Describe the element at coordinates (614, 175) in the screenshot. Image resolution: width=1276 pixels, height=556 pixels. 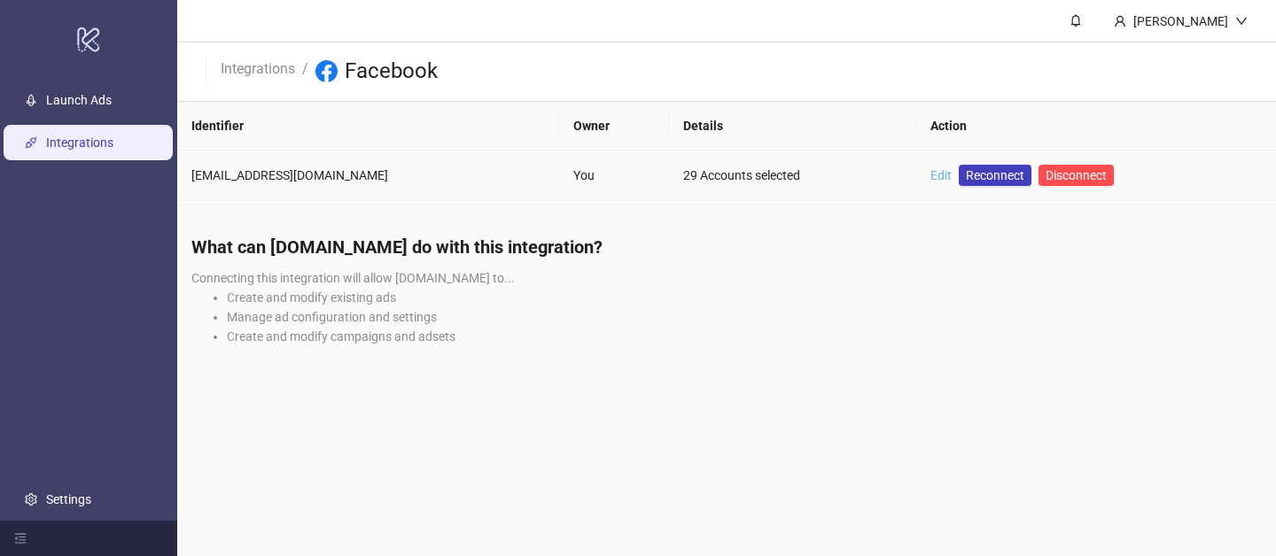
I see `div: You` at that location.